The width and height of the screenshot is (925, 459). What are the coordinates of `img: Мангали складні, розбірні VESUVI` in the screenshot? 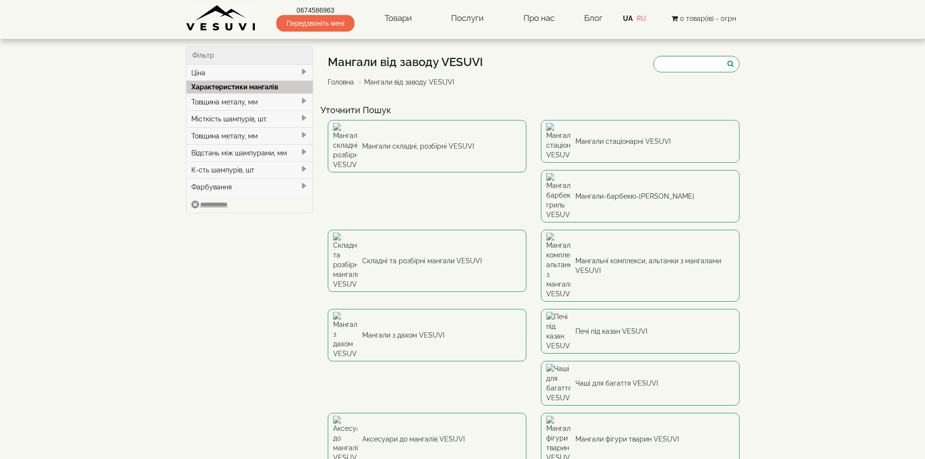 It's located at (345, 146).